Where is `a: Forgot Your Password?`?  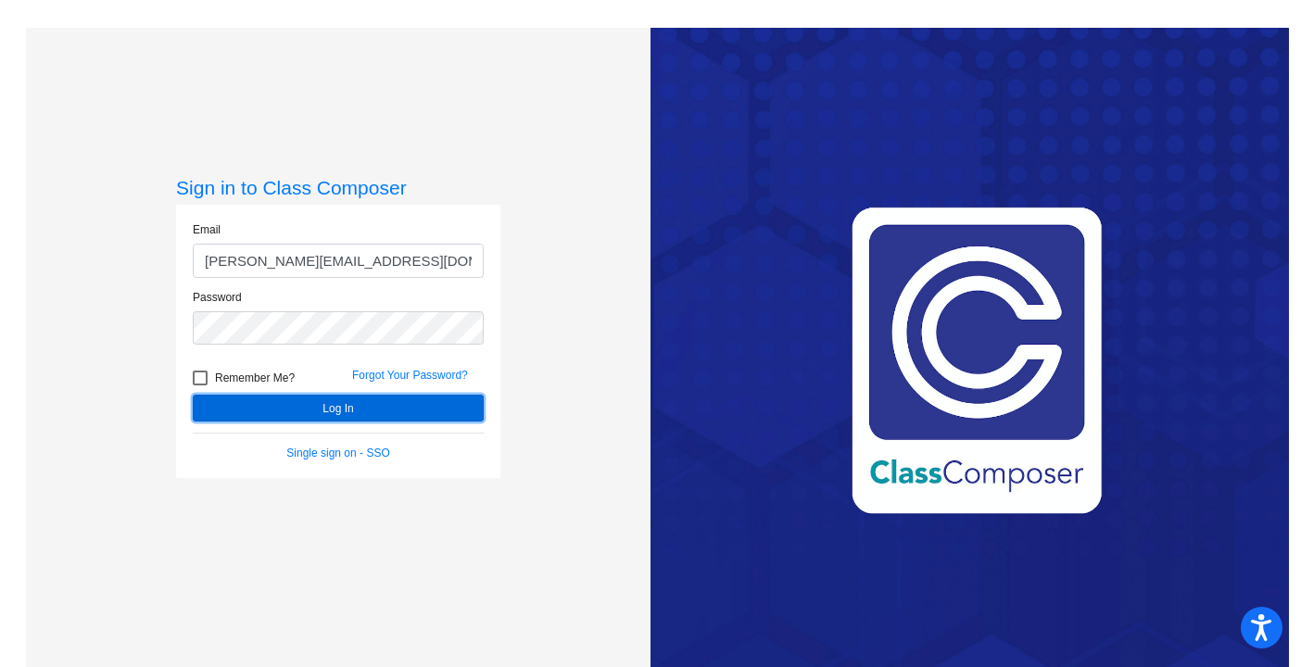 a: Forgot Your Password? is located at coordinates (409, 375).